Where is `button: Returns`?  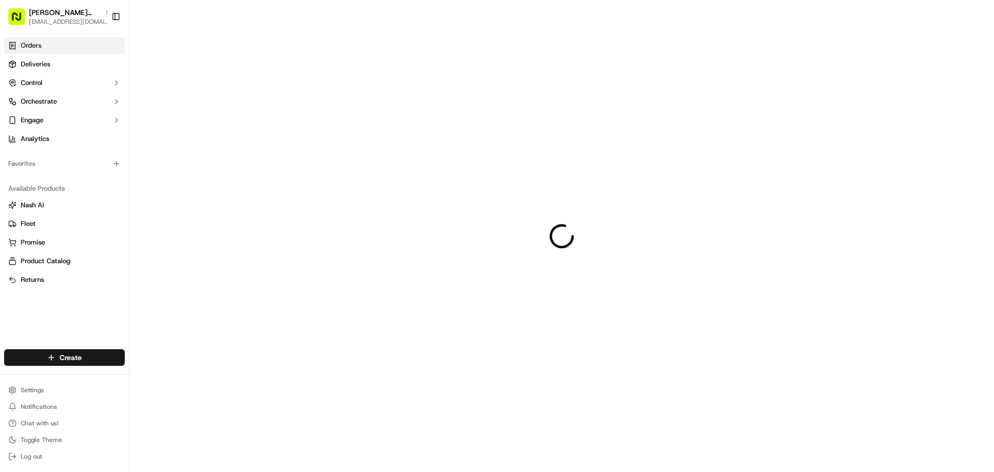 button: Returns is located at coordinates (64, 280).